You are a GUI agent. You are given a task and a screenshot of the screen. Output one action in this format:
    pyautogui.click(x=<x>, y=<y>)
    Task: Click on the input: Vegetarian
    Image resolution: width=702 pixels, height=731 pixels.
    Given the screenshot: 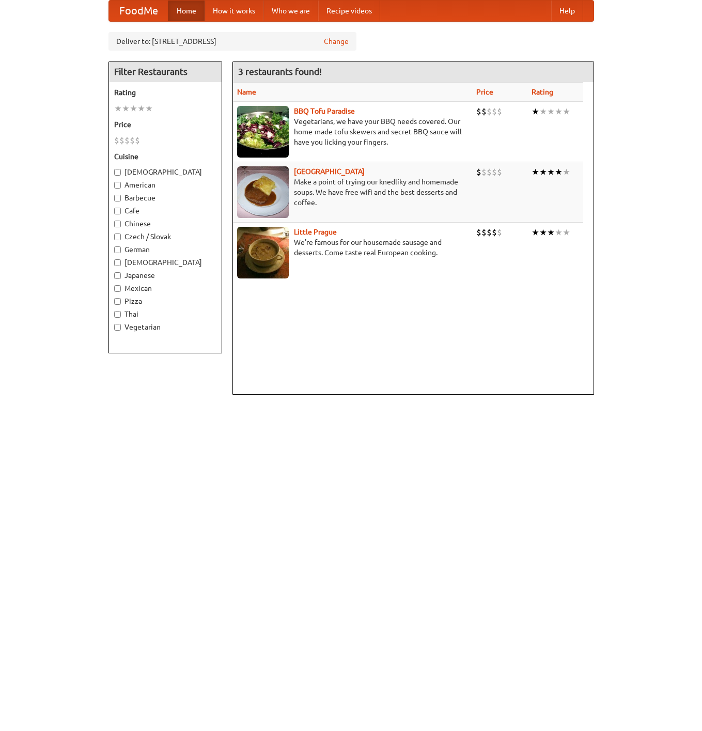 What is the action you would take?
    pyautogui.click(x=117, y=327)
    